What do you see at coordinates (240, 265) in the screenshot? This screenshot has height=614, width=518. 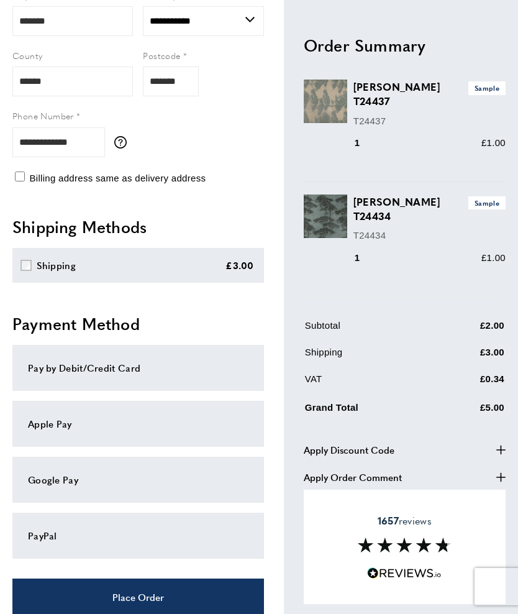 I see `div: £3.00` at bounding box center [240, 265].